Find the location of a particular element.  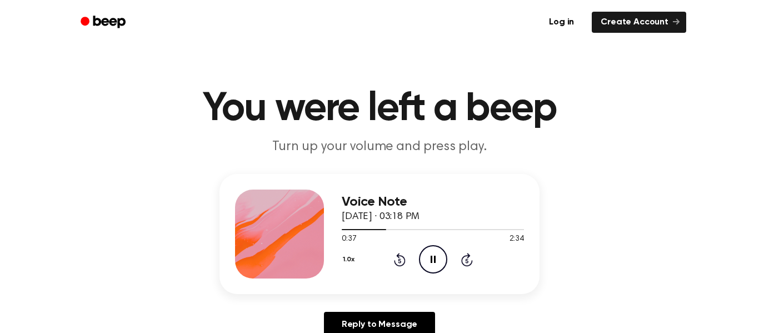

a: Beep is located at coordinates (104, 22).